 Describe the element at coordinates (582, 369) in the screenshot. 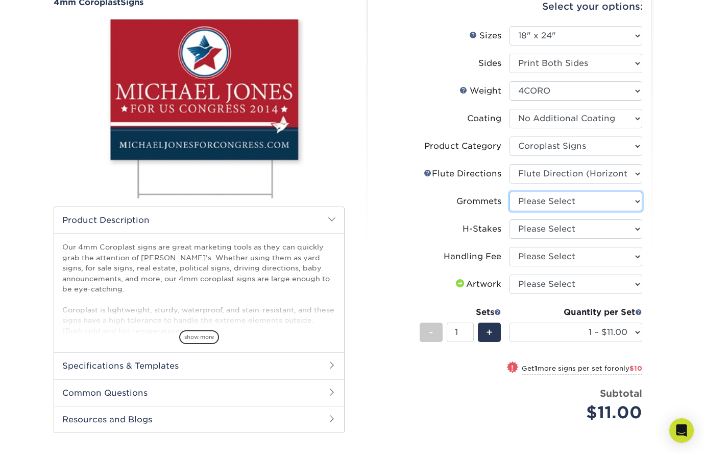

I see `small: Get more signs per set for` at that location.